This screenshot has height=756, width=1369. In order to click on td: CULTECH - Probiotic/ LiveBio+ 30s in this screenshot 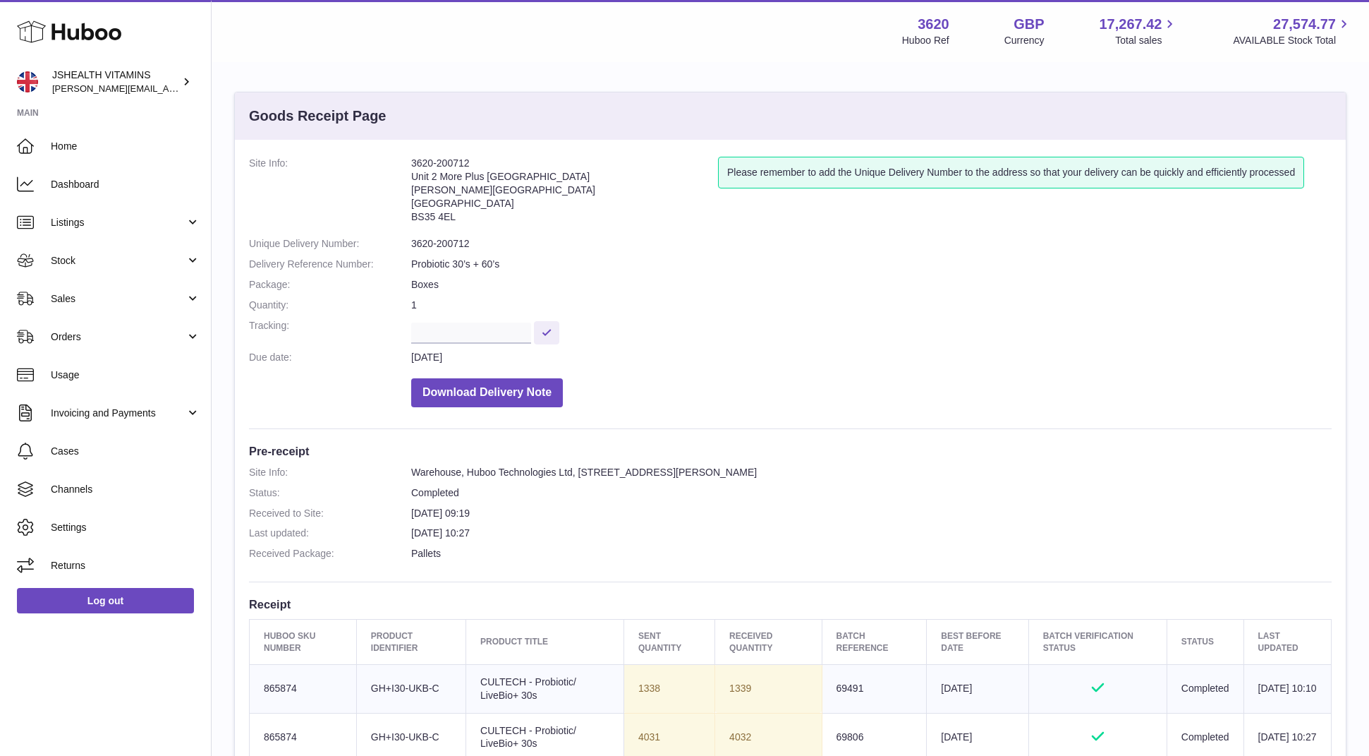, I will do `click(545, 688)`.